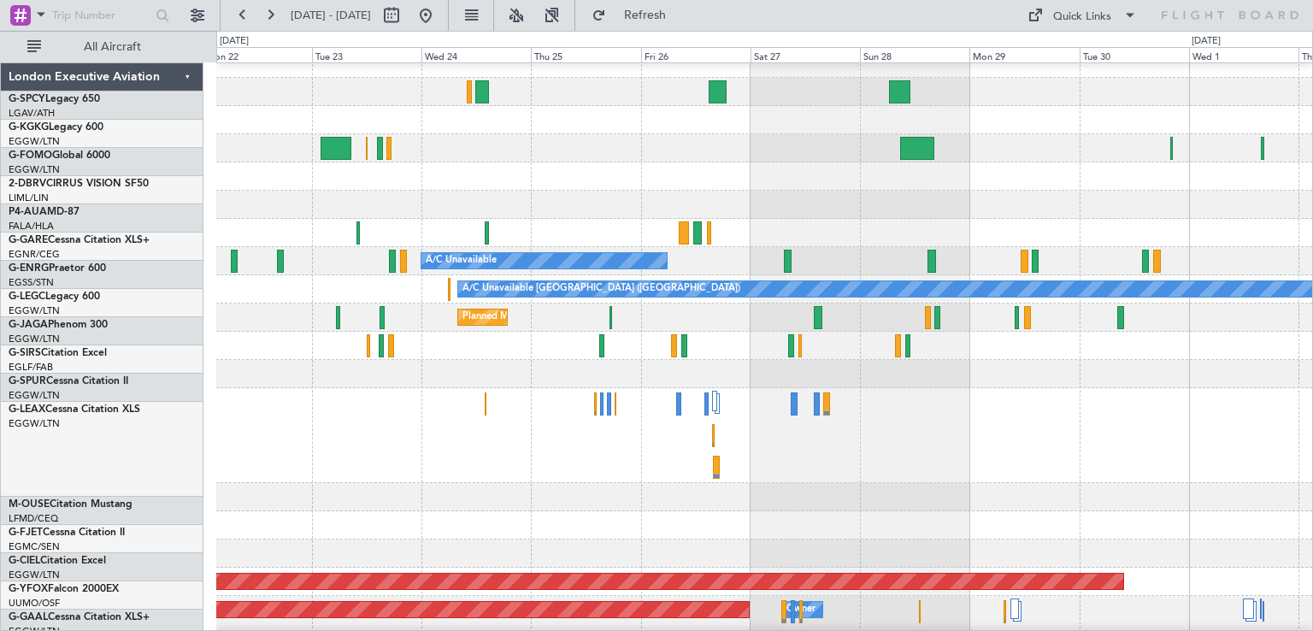 The width and height of the screenshot is (1313, 631). What do you see at coordinates (257, 55) in the screenshot?
I see `div: Mon 22` at bounding box center [257, 55].